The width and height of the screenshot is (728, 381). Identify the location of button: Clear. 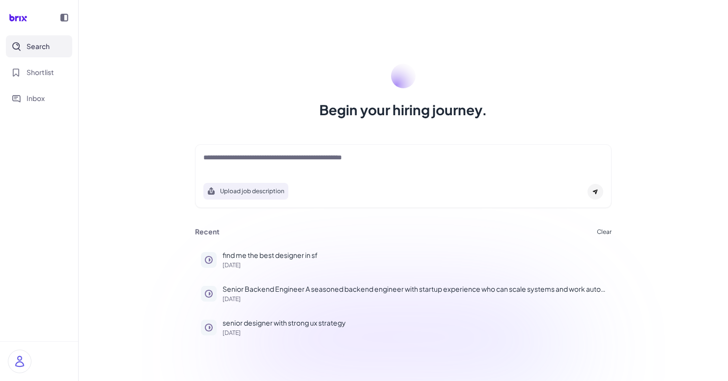
(604, 232).